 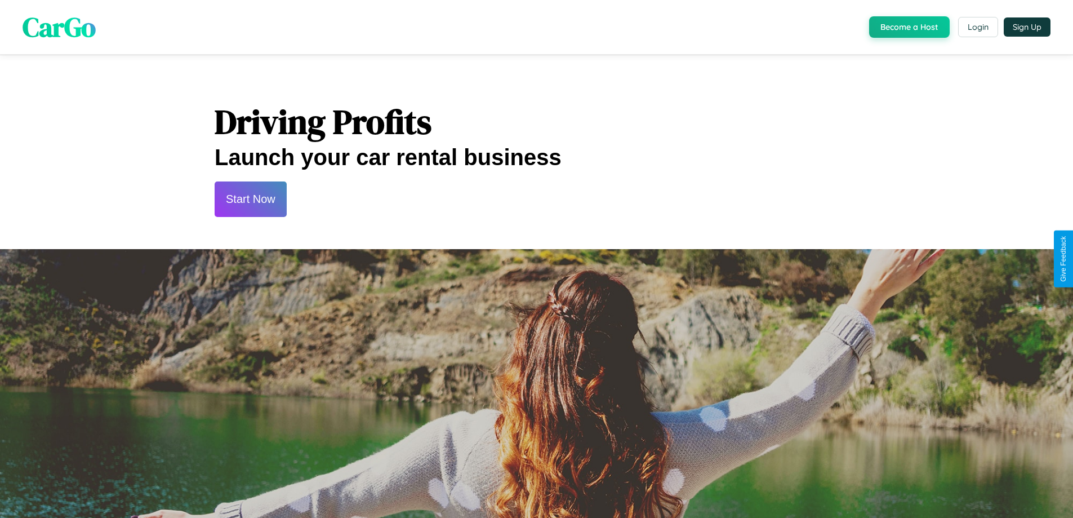 I want to click on button: Sign Up, so click(x=1027, y=27).